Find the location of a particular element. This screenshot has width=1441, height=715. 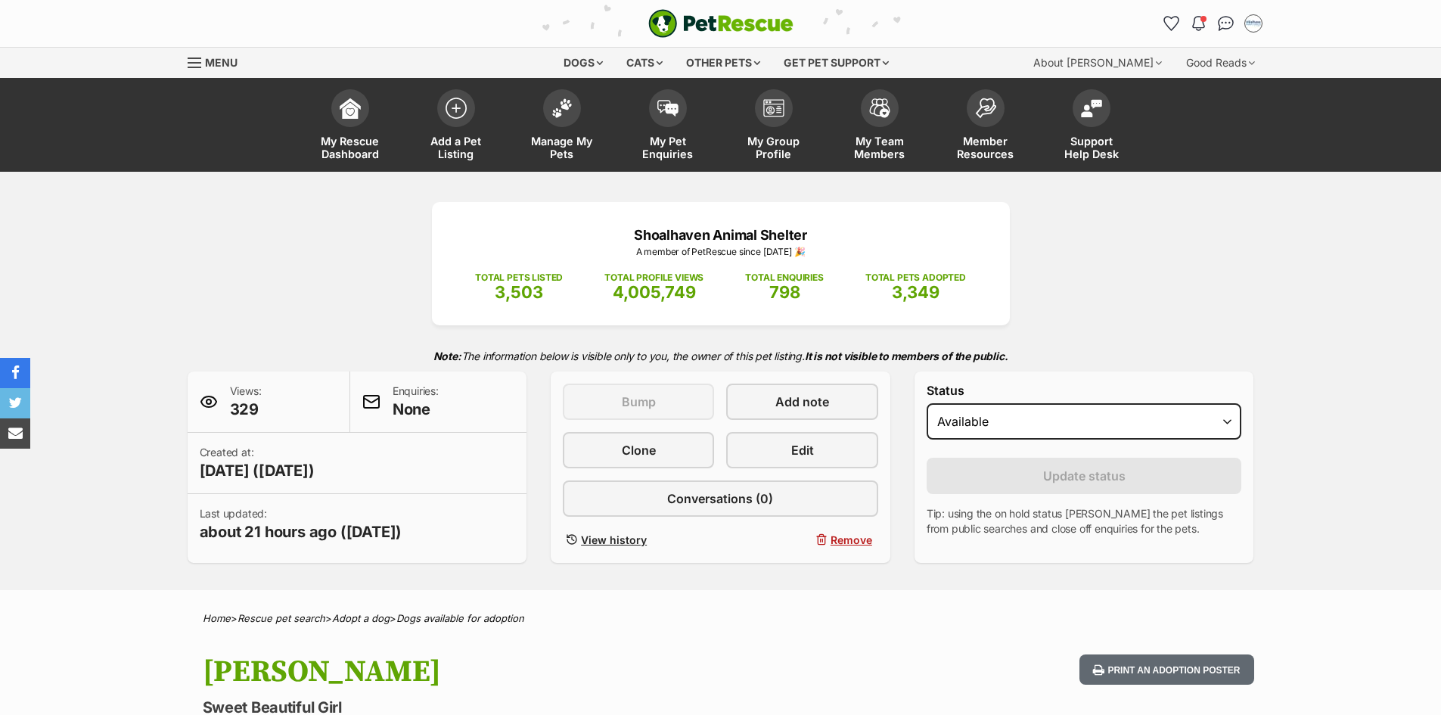

span: Add a Pet Listing is located at coordinates (456, 147).